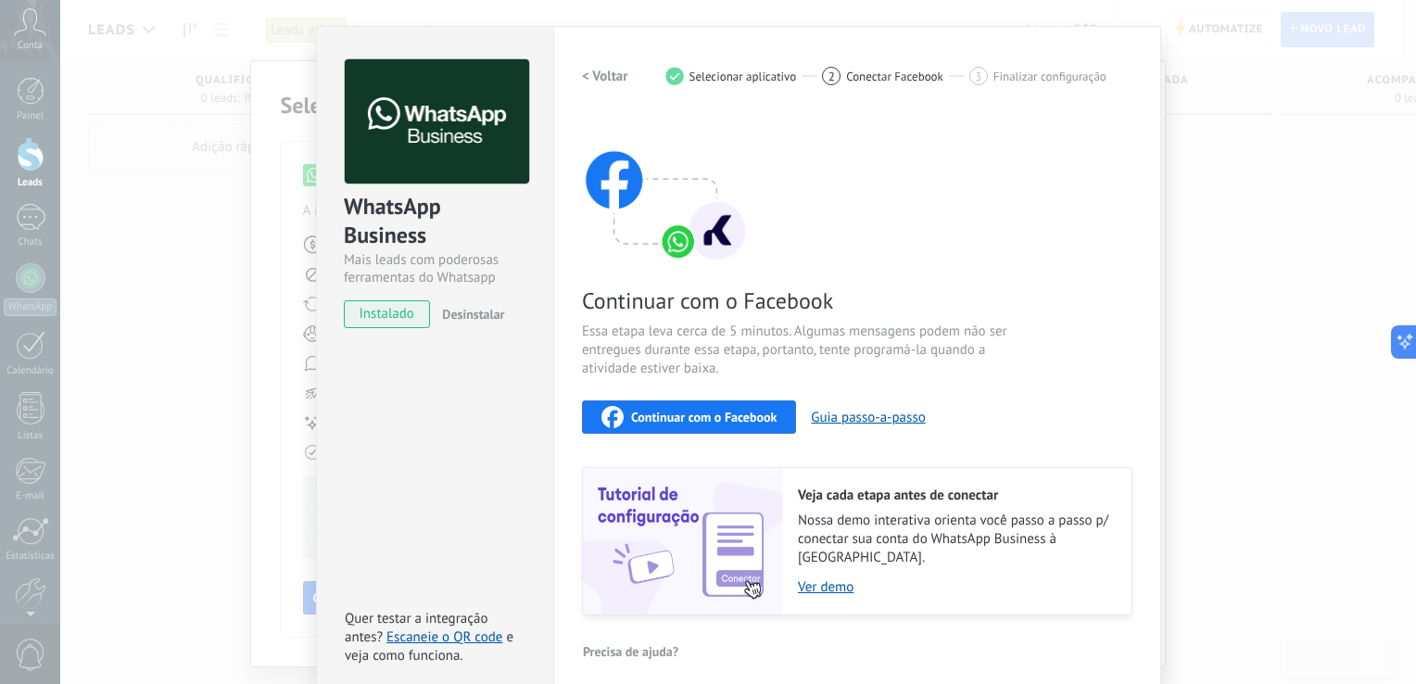 The width and height of the screenshot is (1416, 684). I want to click on span: Conectar Facebook, so click(894, 76).